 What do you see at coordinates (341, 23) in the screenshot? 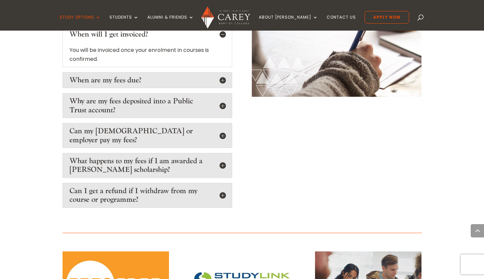
I see `a: Contact Us` at bounding box center [341, 23].